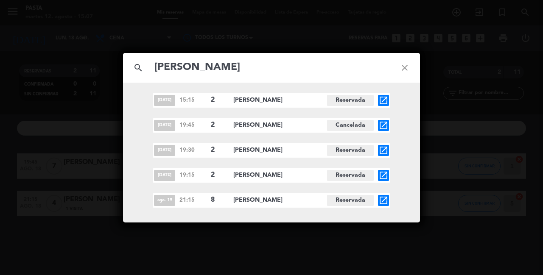  Describe the element at coordinates (165, 201) in the screenshot. I see `span: ago. 19` at that location.